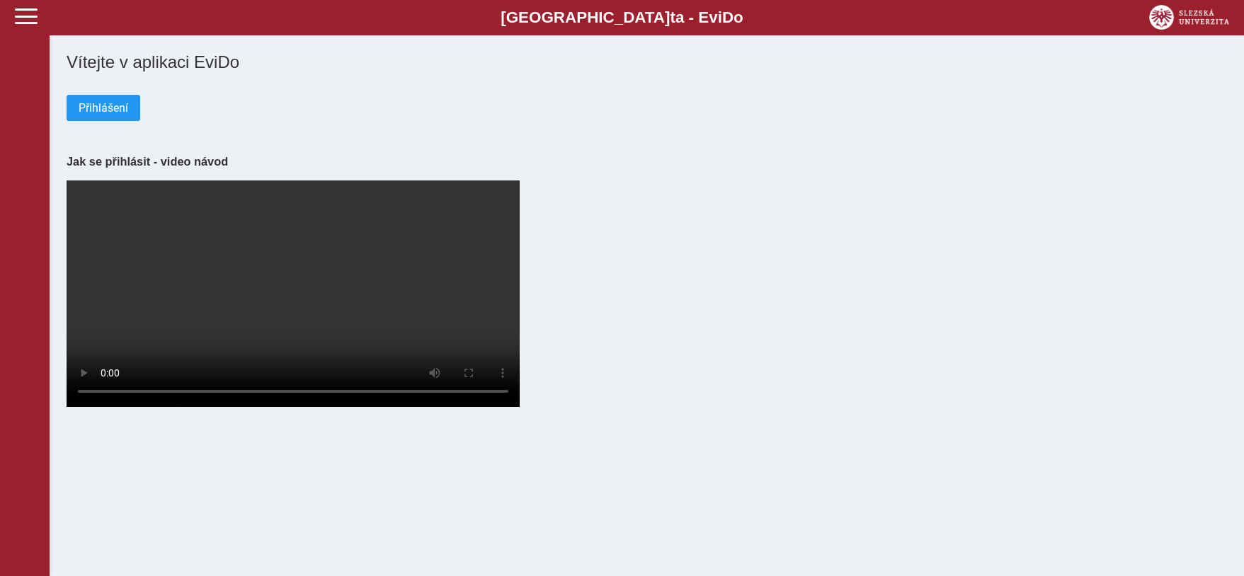 The height and width of the screenshot is (576, 1244). Describe the element at coordinates (728, 17) in the screenshot. I see `span: D` at that location.